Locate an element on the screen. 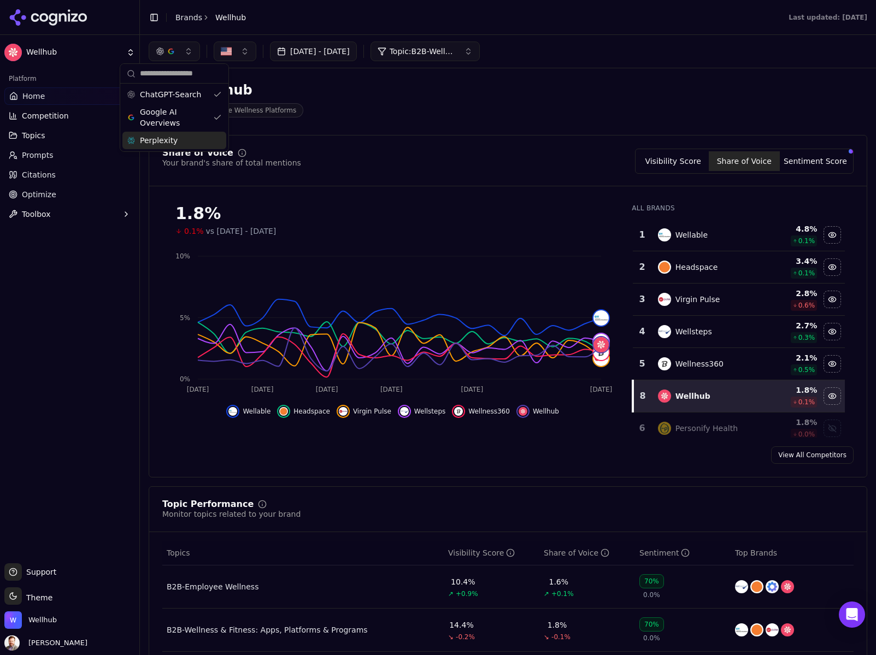 This screenshot has height=655, width=876. span: Topic: B2B-Wellness & Fitness: Apps, Platforms & Programs is located at coordinates (422, 51).